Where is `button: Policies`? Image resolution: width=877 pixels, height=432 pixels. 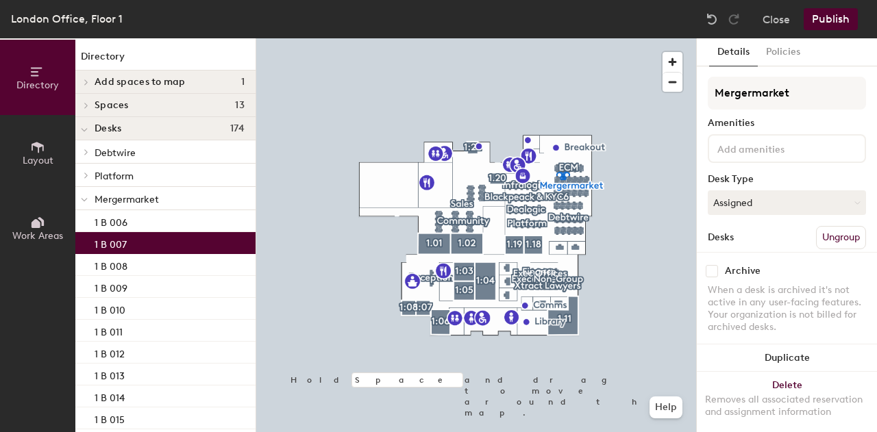 button: Policies is located at coordinates (783, 52).